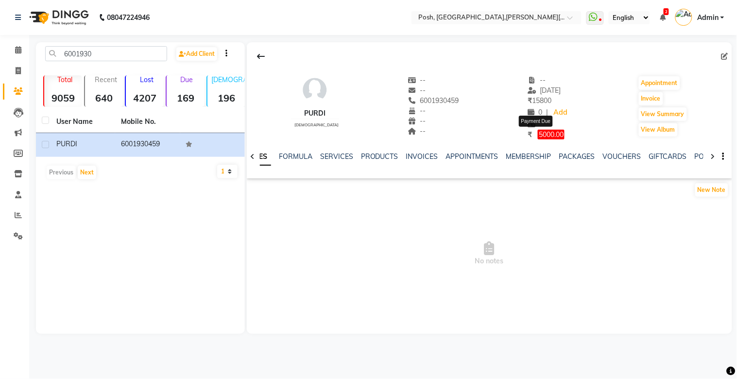  I want to click on button: View Album, so click(658, 130).